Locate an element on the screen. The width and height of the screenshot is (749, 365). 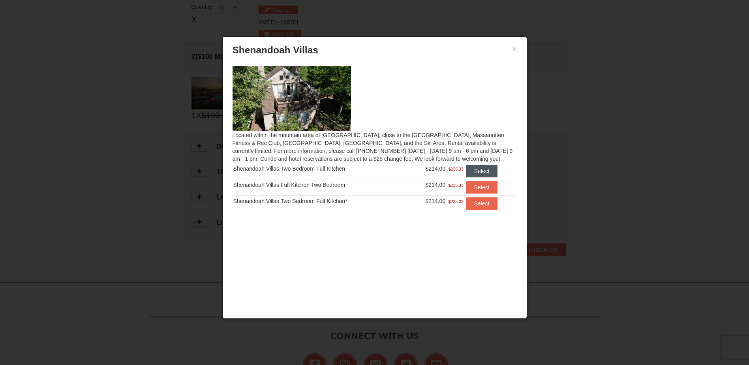
div: Shenandoah Villas Two Bedroom Full Kitchen* is located at coordinates (319, 201).